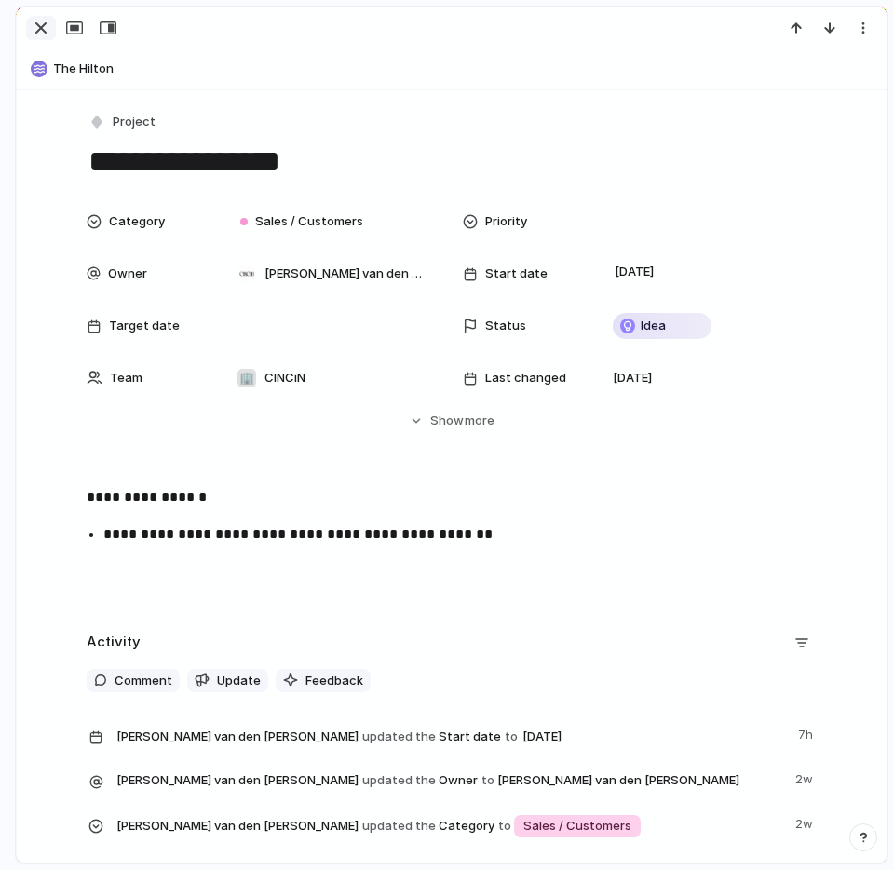 The image size is (894, 870). What do you see at coordinates (133, 681) in the screenshot?
I see `button: Comment` at bounding box center [133, 681].